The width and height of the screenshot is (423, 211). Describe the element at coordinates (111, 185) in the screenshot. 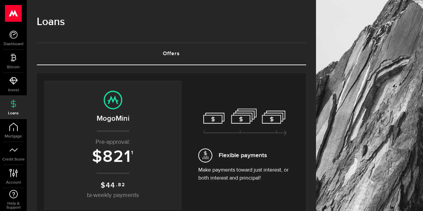

I see `span: 44` at that location.